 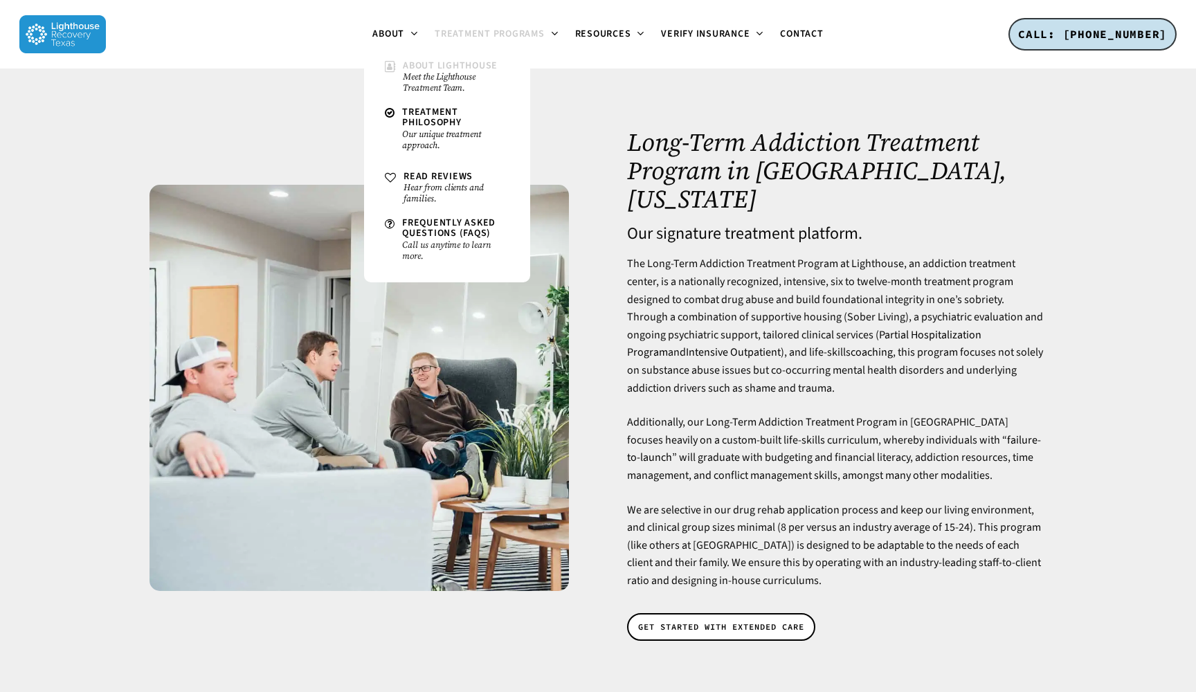 I want to click on span: GET STARTED WITH EXTENDED CARE, so click(x=721, y=627).